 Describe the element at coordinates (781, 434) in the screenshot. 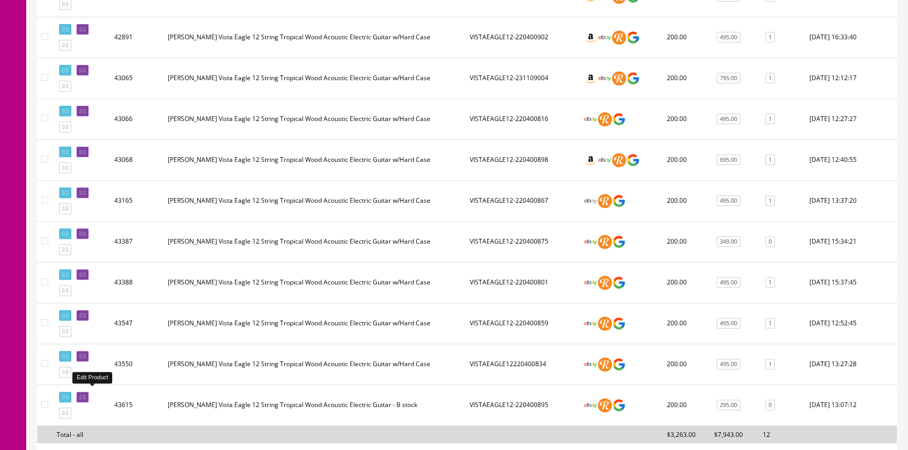

I see `td: 12` at that location.